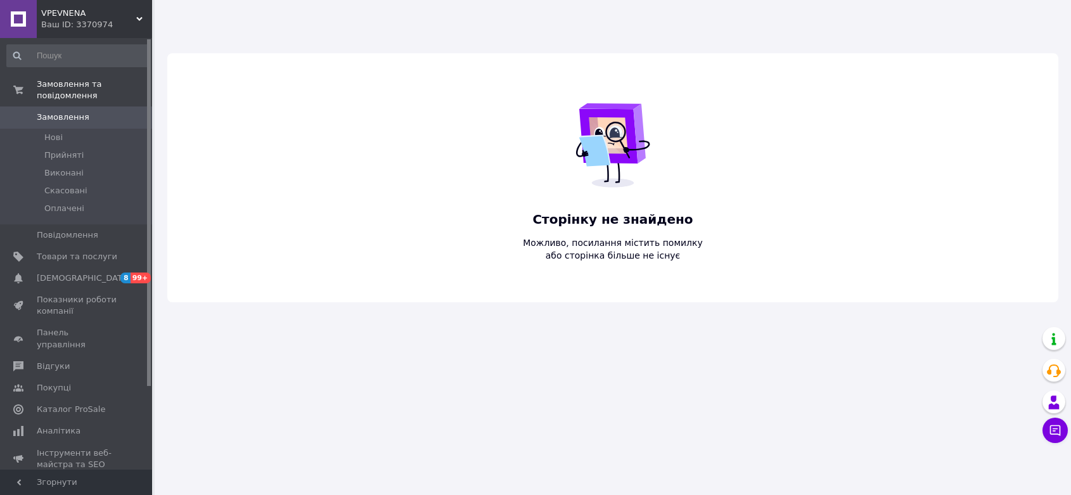 The height and width of the screenshot is (495, 1071). What do you see at coordinates (54, 388) in the screenshot?
I see `span: Покупці` at bounding box center [54, 388].